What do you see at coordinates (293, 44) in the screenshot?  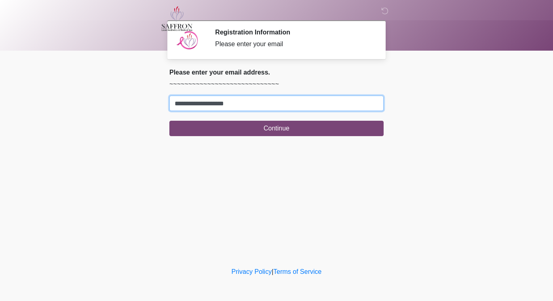 I see `div: Please enter your email` at bounding box center [293, 44].